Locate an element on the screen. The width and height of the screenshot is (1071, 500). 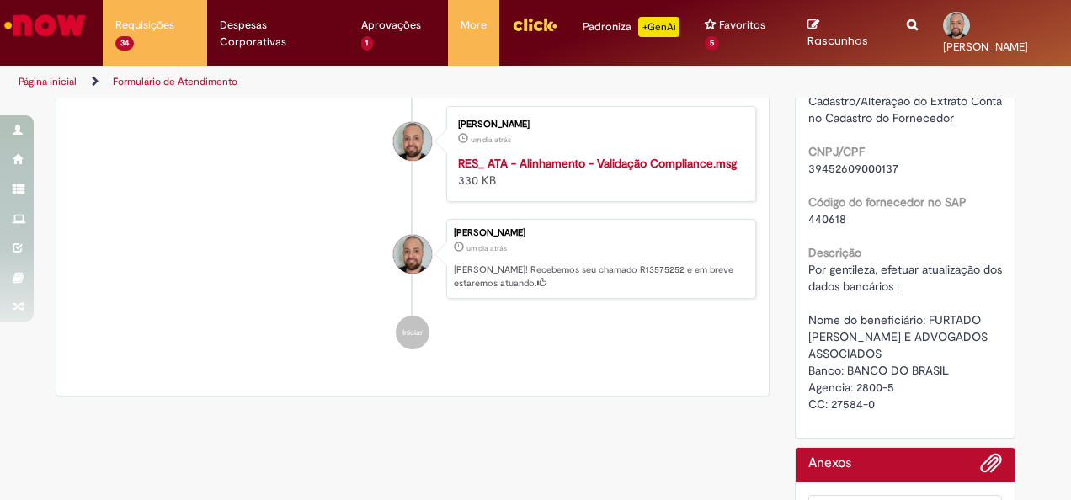
span: Requisições is located at coordinates (145, 25).